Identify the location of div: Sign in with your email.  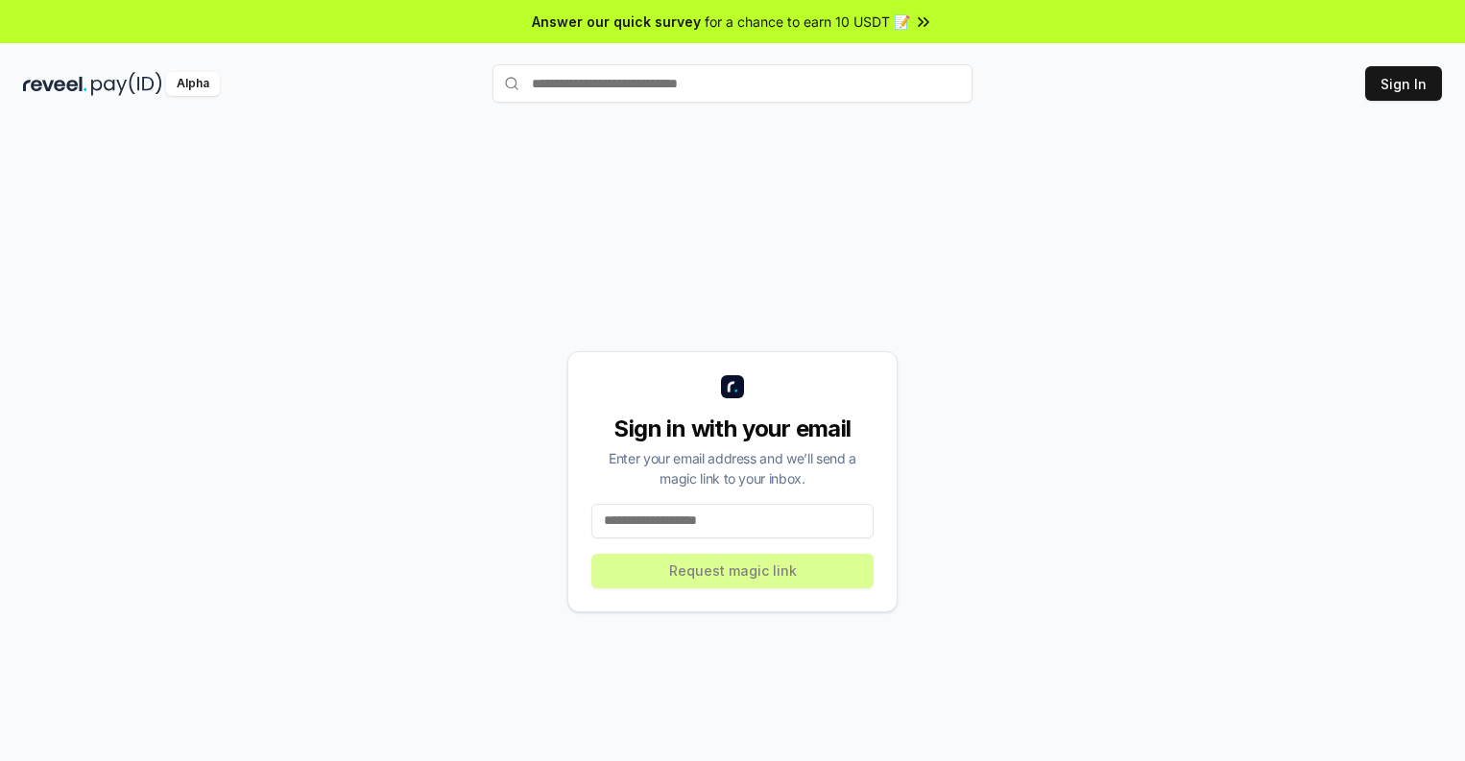
(733, 429).